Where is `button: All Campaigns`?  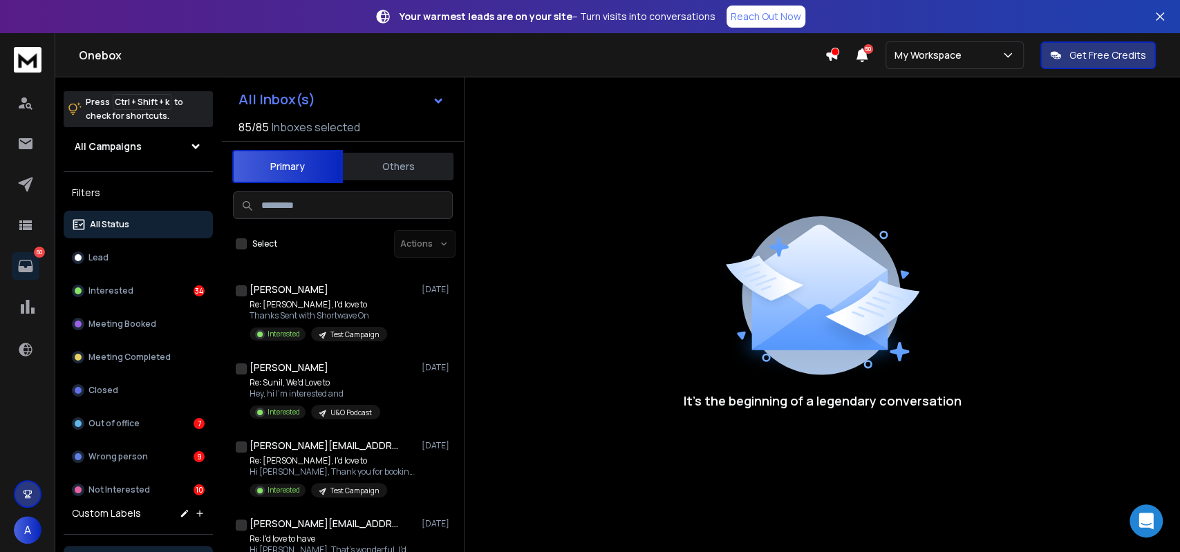
button: All Campaigns is located at coordinates (138, 147).